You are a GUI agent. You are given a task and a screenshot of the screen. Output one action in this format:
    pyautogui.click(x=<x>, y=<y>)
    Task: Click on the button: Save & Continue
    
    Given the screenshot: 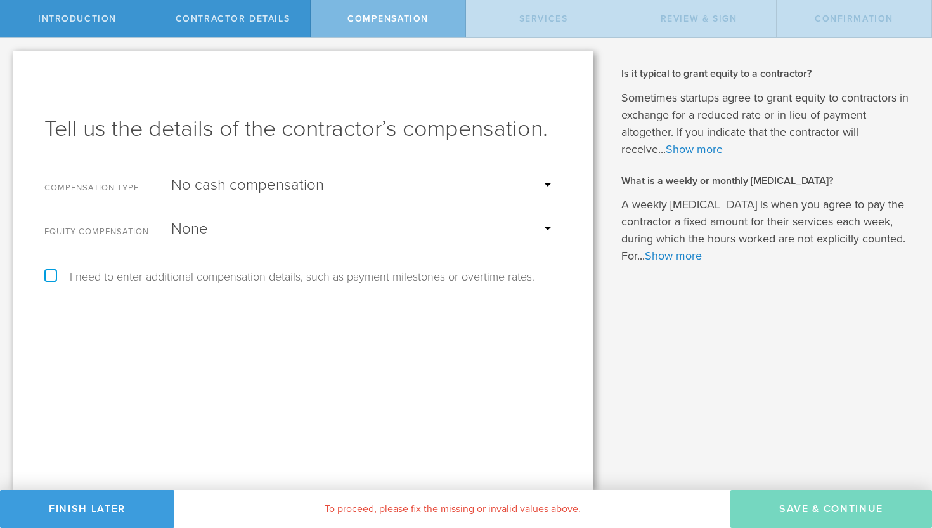 What is the action you would take?
    pyautogui.click(x=831, y=509)
    